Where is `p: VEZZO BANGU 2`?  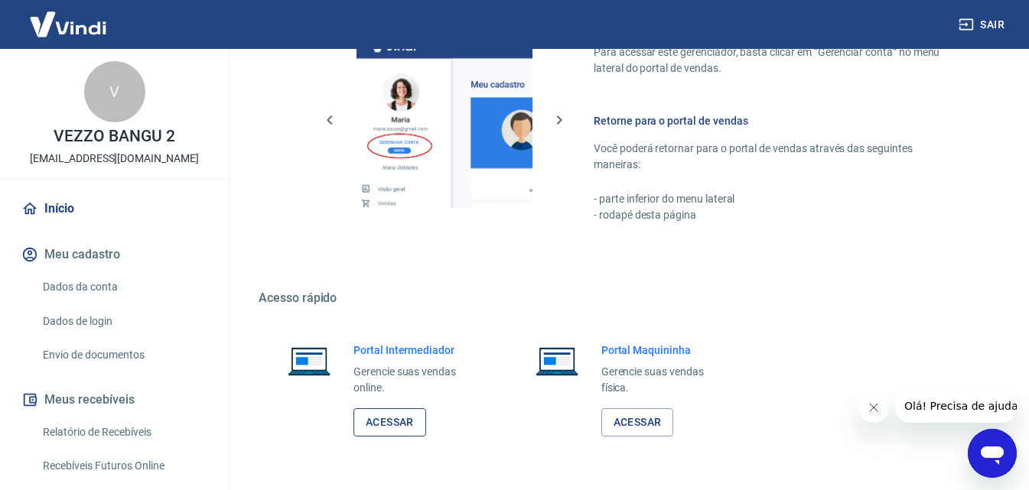
p: VEZZO BANGU 2 is located at coordinates (114, 136).